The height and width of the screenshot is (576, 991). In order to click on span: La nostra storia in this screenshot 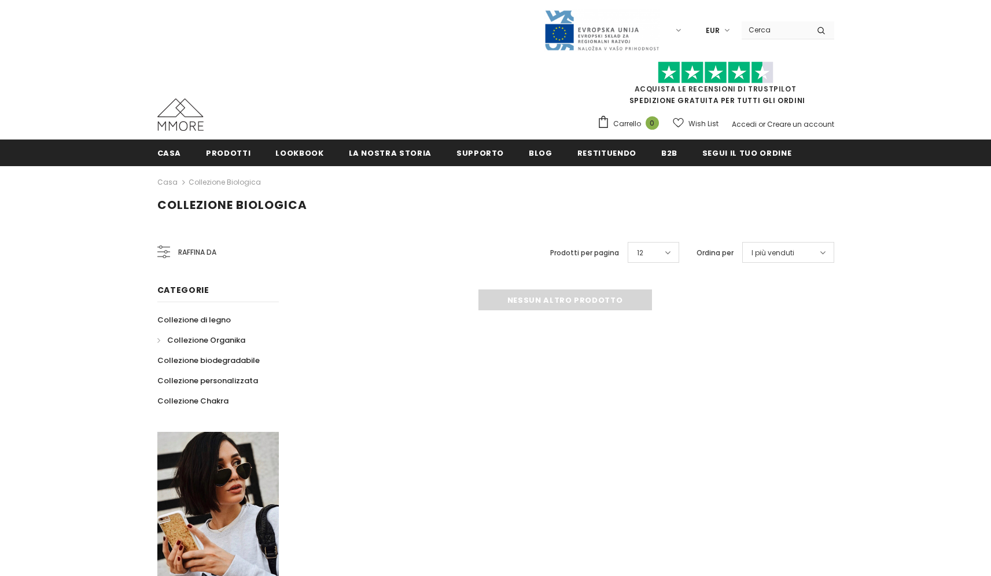, I will do `click(390, 153)`.